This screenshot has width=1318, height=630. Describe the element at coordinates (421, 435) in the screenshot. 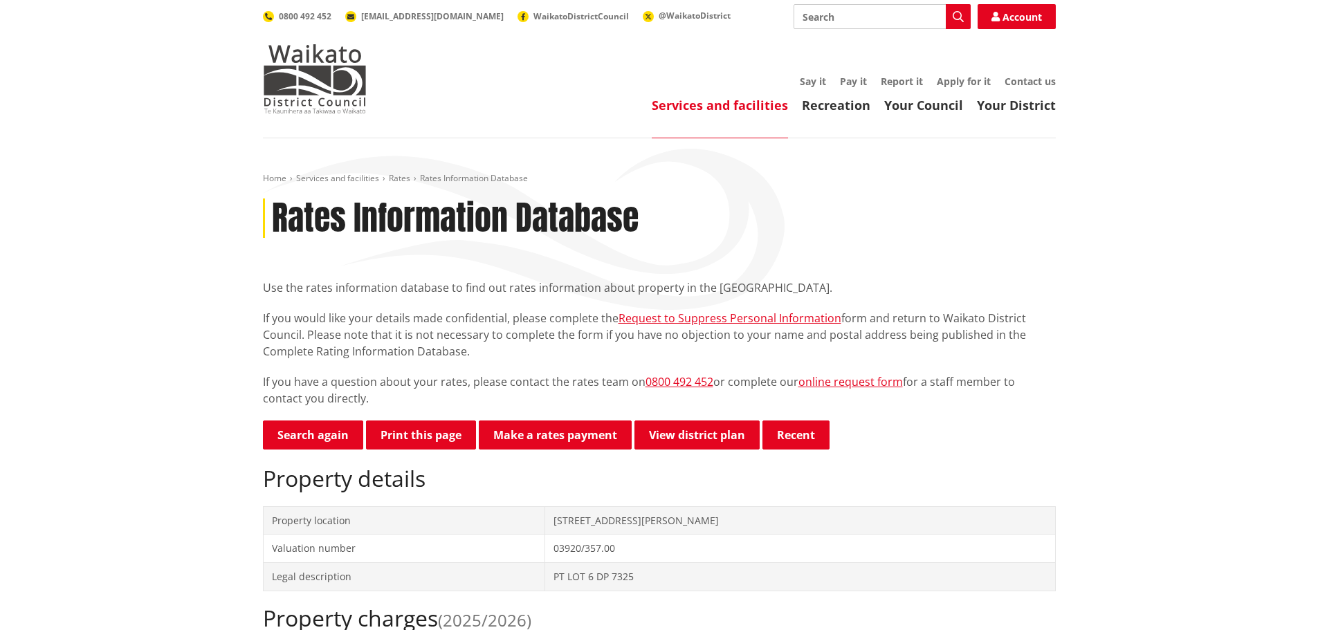

I see `button: Print this page` at that location.